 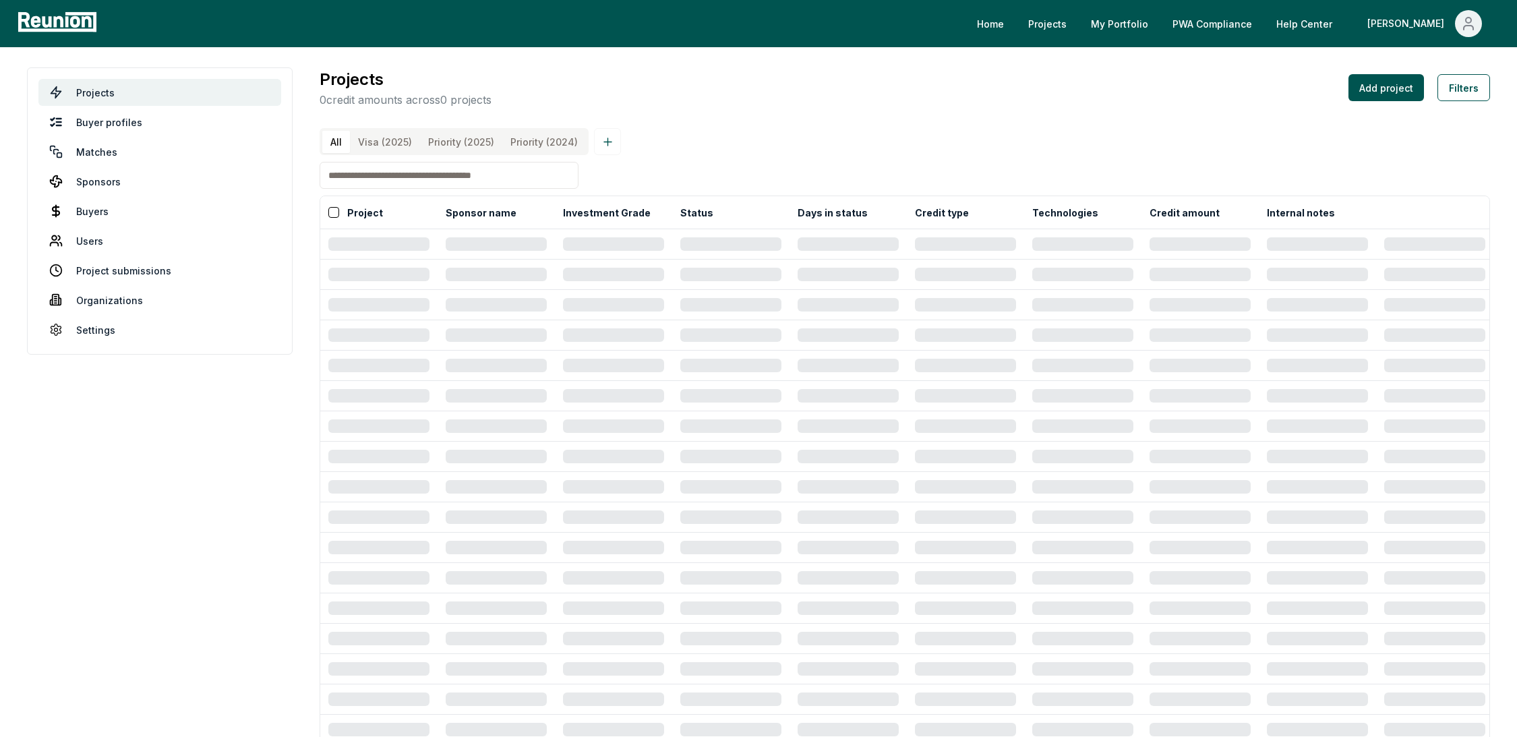 I want to click on button: Add project, so click(x=1386, y=88).